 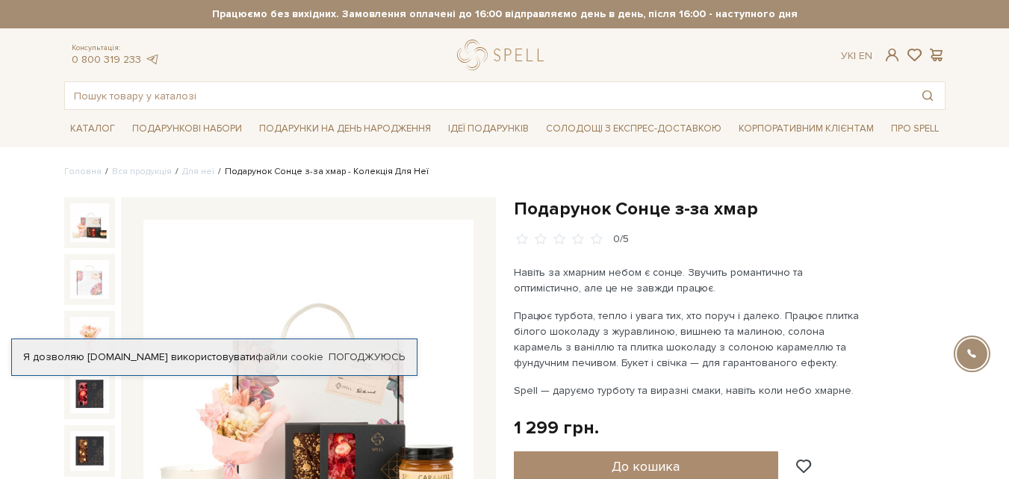 I want to click on a: Головна, so click(x=83, y=171).